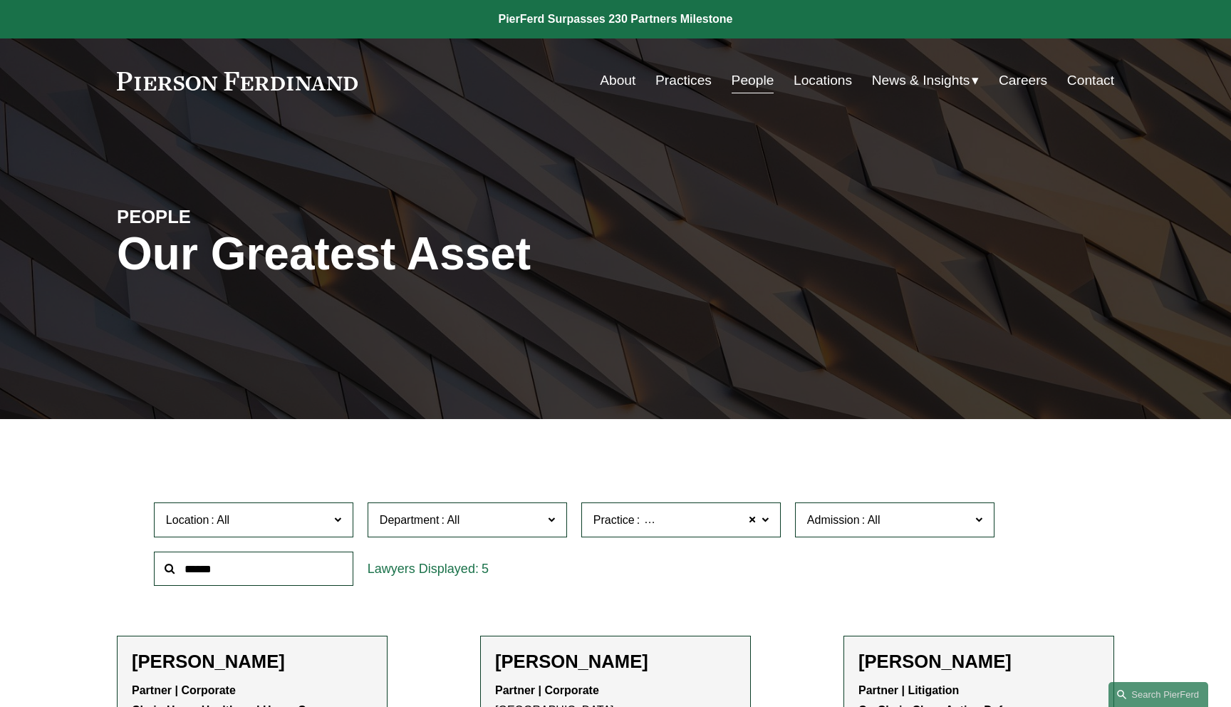 The height and width of the screenshot is (707, 1231). Describe the element at coordinates (1091, 81) in the screenshot. I see `a: Contact` at that location.